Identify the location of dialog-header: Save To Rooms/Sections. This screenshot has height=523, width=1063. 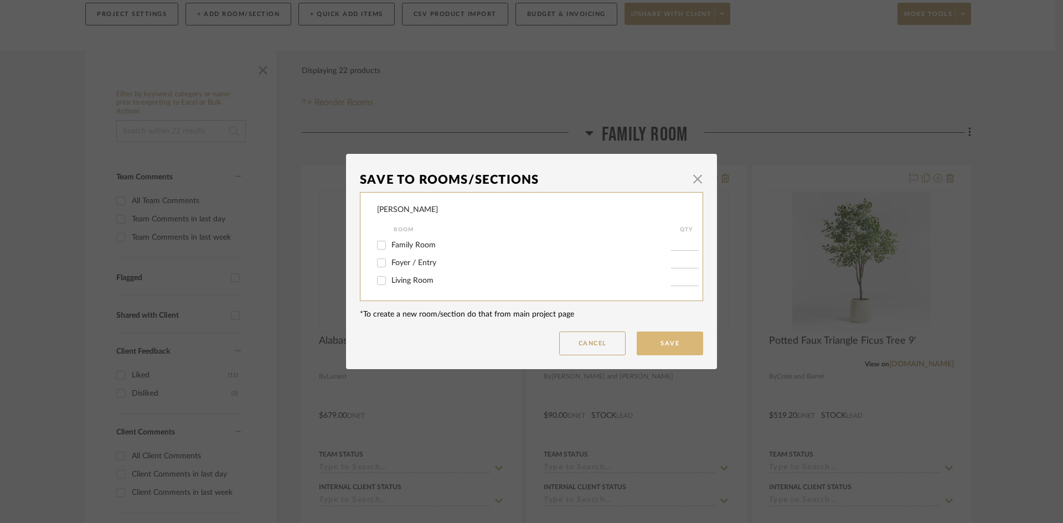
(531, 180).